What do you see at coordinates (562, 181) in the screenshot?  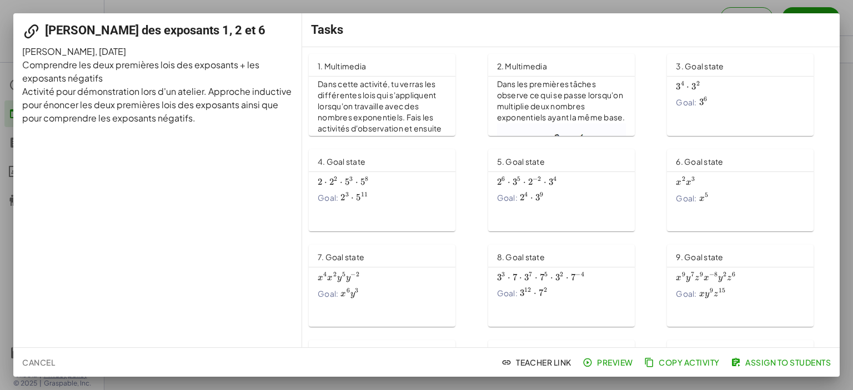 I see `img: aa6bd1e3a6b799422b2a0c661908bc3add3e5b08166ba8e3e0b2bfbab4826254.gif` at bounding box center [562, 181].